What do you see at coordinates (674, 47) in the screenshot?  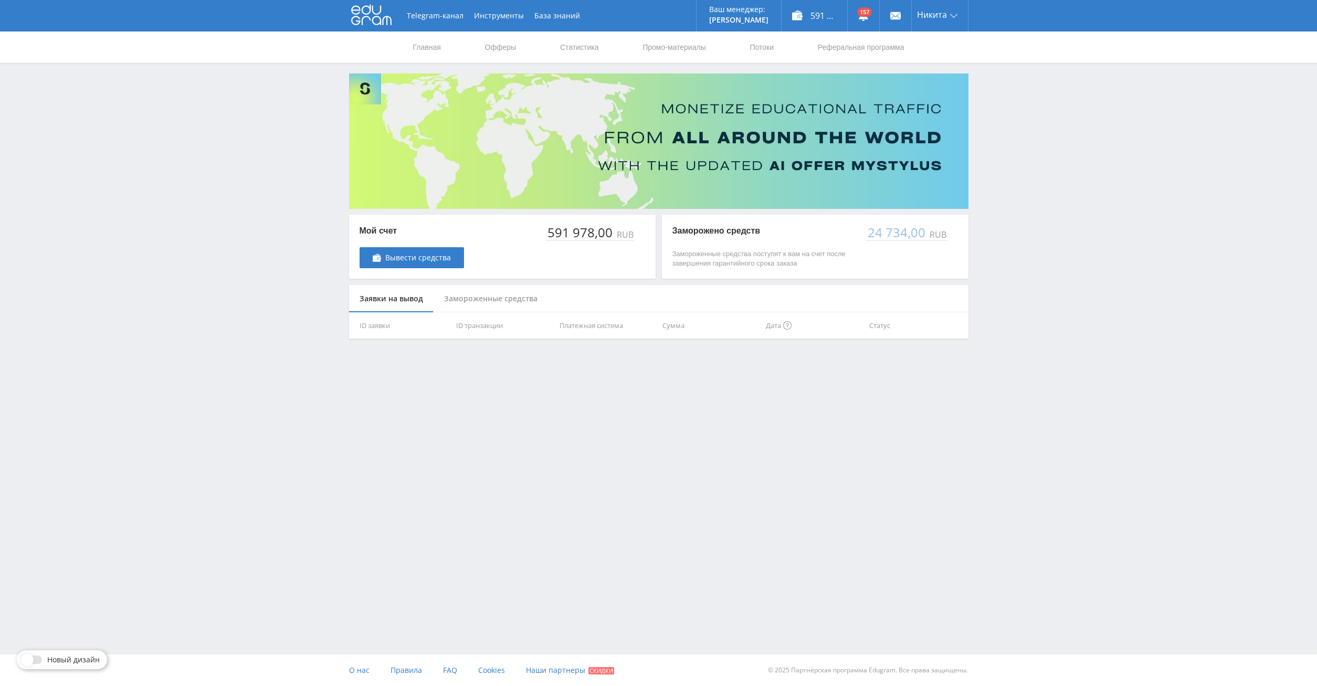 I see `a: Промо-материалы` at bounding box center [674, 47].